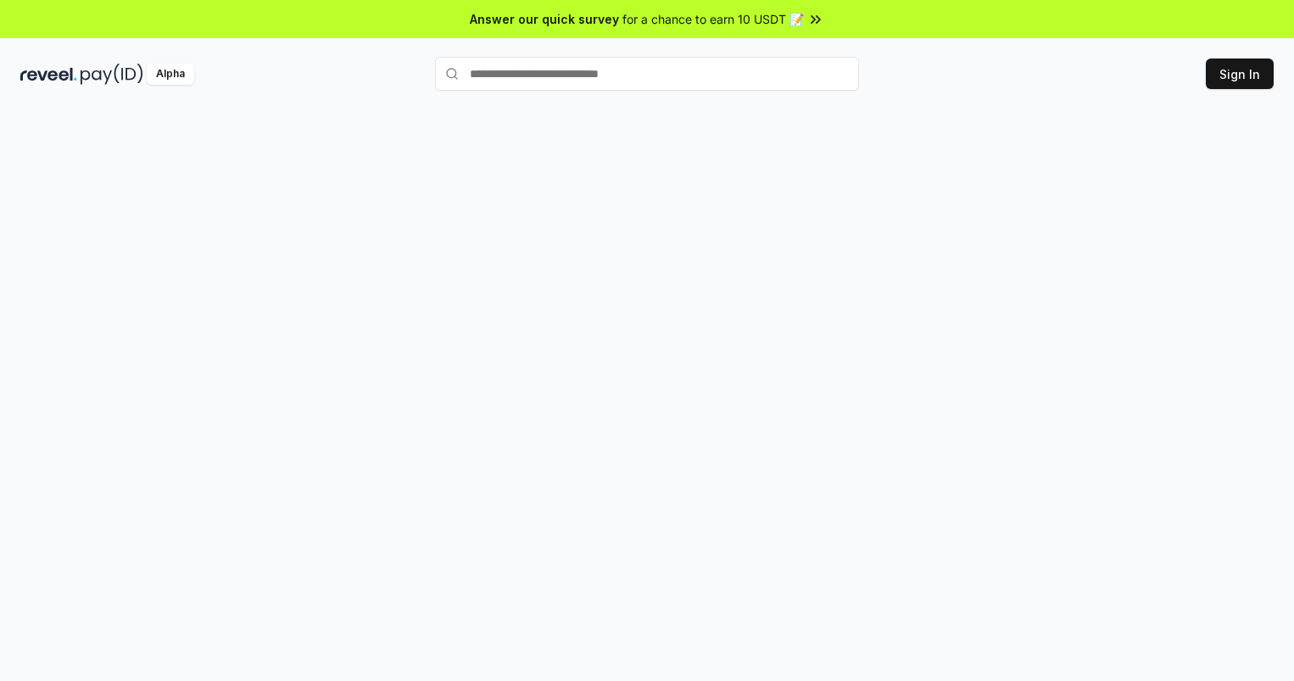  I want to click on button: Sign In, so click(1240, 74).